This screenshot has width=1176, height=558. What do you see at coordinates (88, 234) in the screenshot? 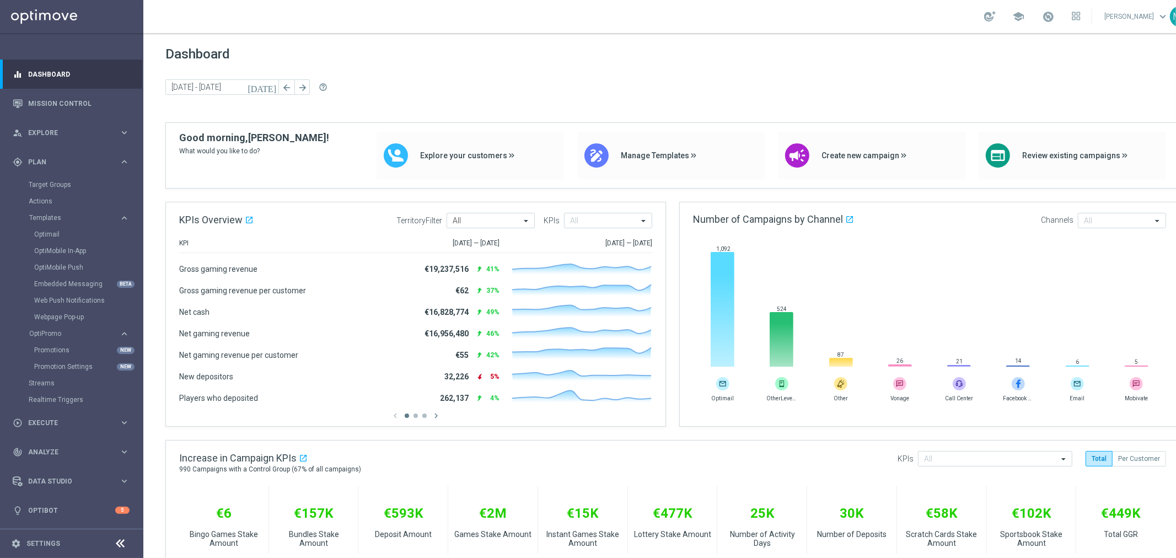
I see `div: Optimail` at bounding box center [88, 234].